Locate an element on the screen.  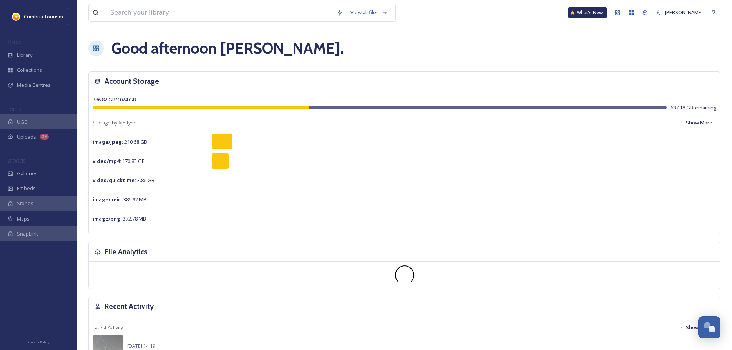
span: COLLECT is located at coordinates (16, 109).